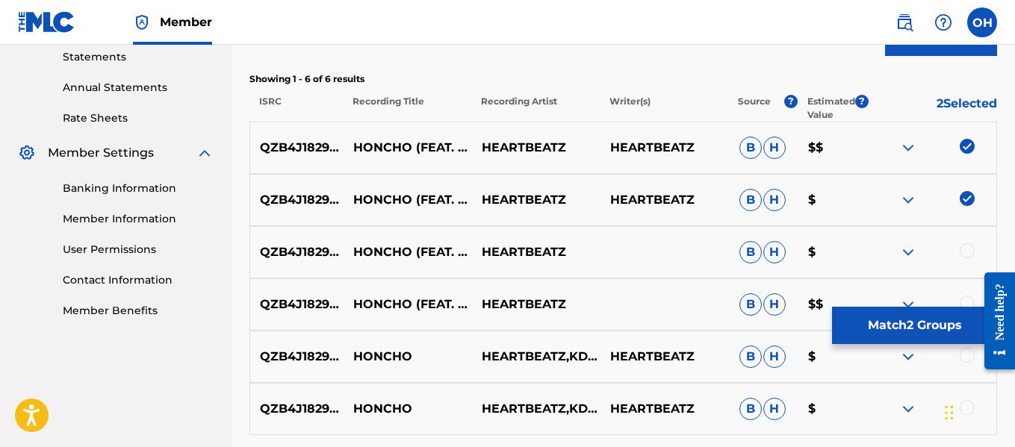 This screenshot has width=1015, height=447. What do you see at coordinates (623, 79) in the screenshot?
I see `p: Showing 1 - 6 of 6 results` at bounding box center [623, 79].